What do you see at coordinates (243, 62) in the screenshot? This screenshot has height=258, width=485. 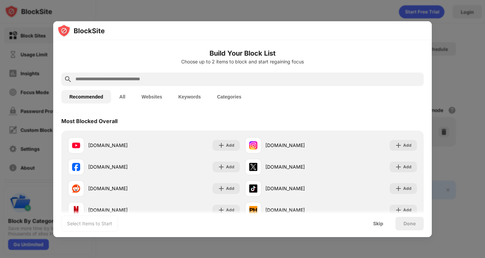 I see `div: Choose up to 2 items to block and start regaining focus` at bounding box center [243, 62].